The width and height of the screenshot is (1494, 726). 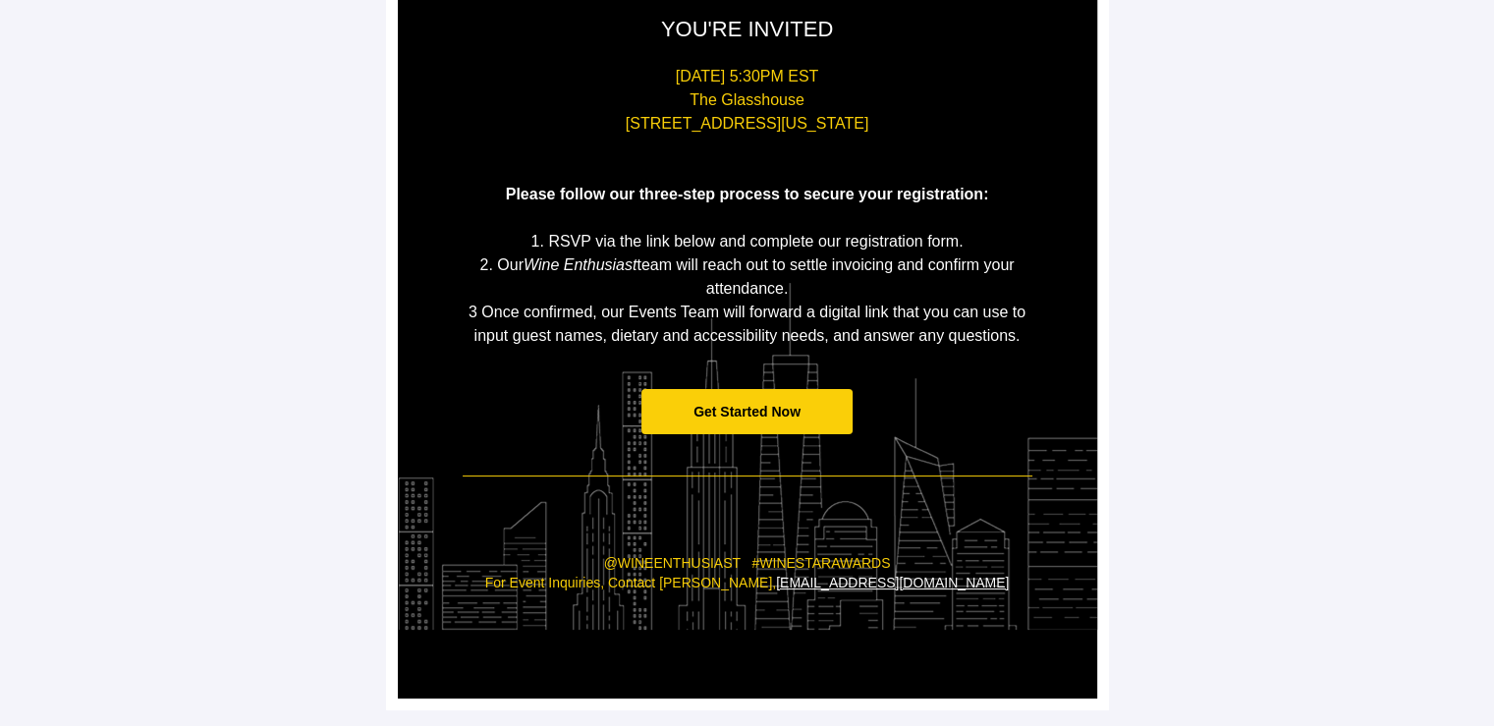 What do you see at coordinates (748, 194) in the screenshot?
I see `span: Please follow our three-step process to secure your registration:` at bounding box center [748, 194].